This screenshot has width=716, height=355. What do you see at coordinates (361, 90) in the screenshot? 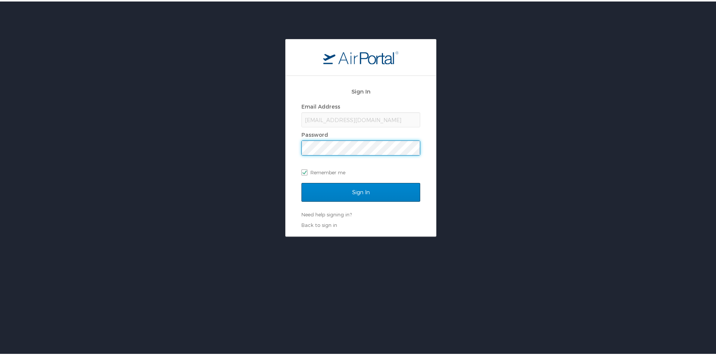
I see `h2: Sign In` at bounding box center [361, 90].